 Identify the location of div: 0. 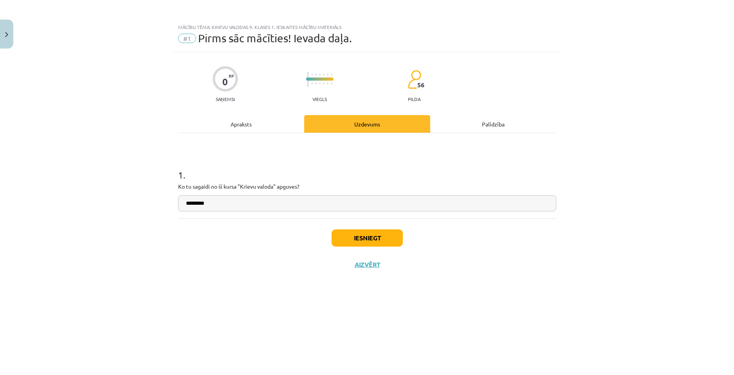
(225, 82).